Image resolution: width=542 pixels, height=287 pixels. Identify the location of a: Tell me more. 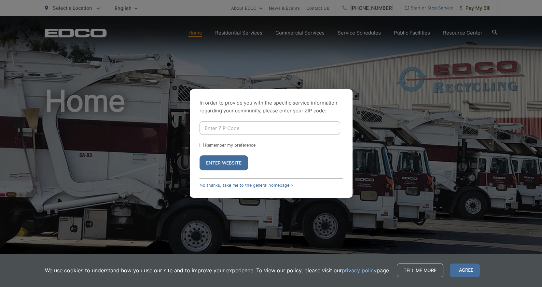
(420, 270).